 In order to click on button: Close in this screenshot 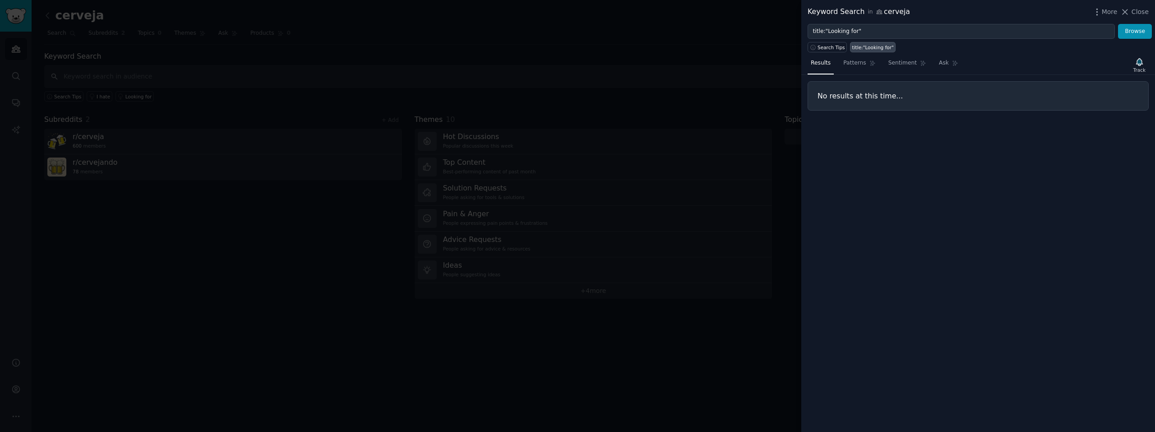, I will do `click(1134, 12)`.